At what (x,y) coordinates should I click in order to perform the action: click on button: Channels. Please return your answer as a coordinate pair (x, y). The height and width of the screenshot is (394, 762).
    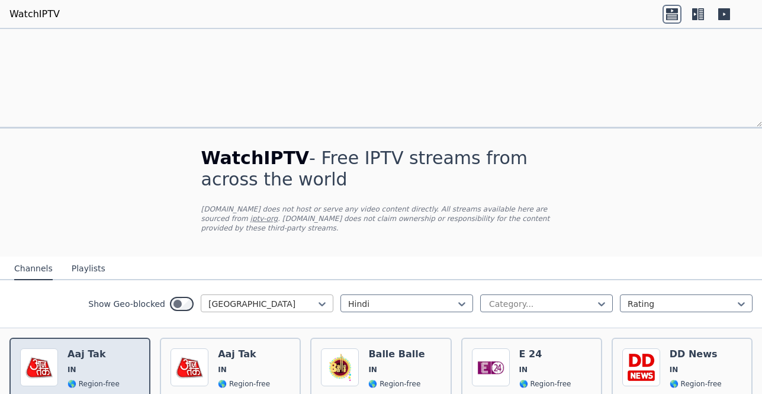
    Looking at the image, I should click on (33, 269).